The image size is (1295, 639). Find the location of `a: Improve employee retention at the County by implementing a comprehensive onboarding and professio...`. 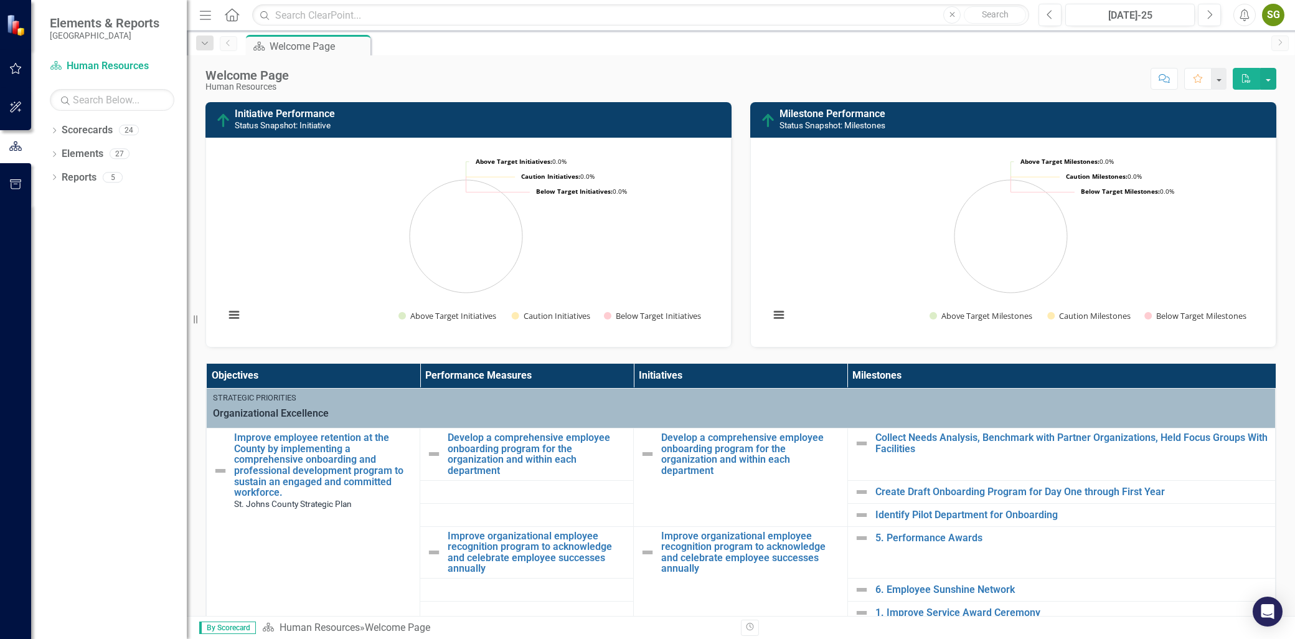

a: Improve employee retention at the County by implementing a comprehensive onboarding and professio... is located at coordinates (324, 465).